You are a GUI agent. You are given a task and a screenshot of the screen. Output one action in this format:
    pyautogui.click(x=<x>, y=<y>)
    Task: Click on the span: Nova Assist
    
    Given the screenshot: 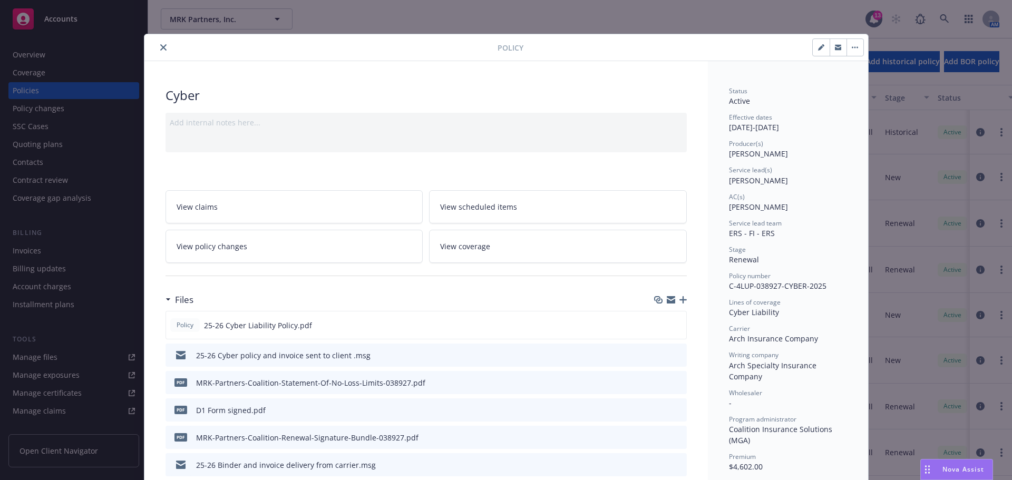 What is the action you would take?
    pyautogui.click(x=963, y=469)
    